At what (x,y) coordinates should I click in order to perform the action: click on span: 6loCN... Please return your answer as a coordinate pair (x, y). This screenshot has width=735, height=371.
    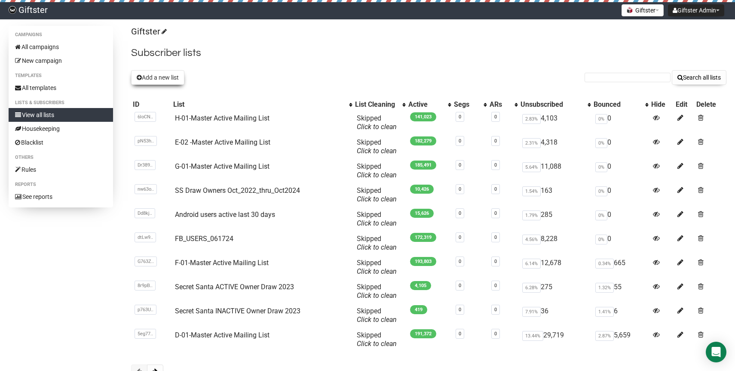
    Looking at the image, I should click on (145, 117).